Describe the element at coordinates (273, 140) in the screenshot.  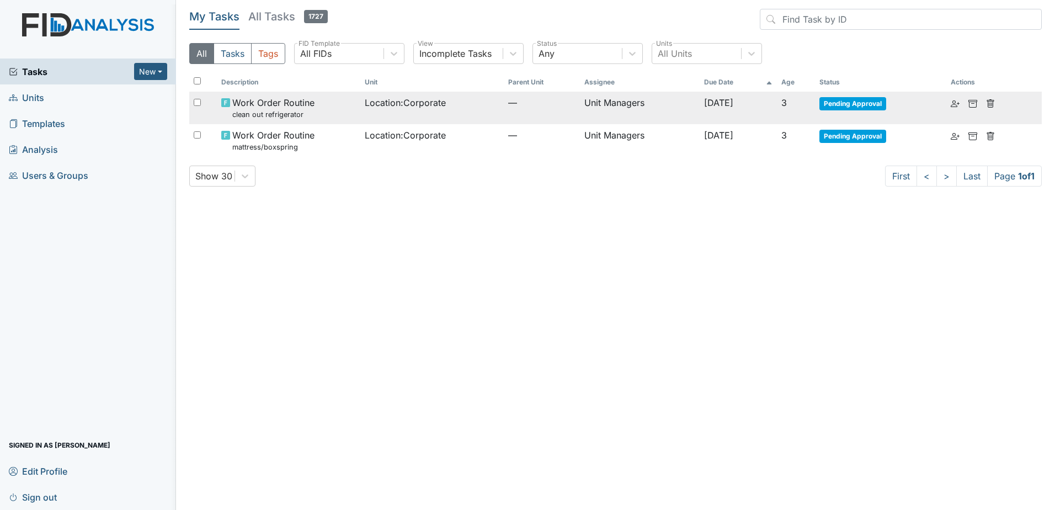
I see `span: Work Order Routine mattress/boxspring` at that location.